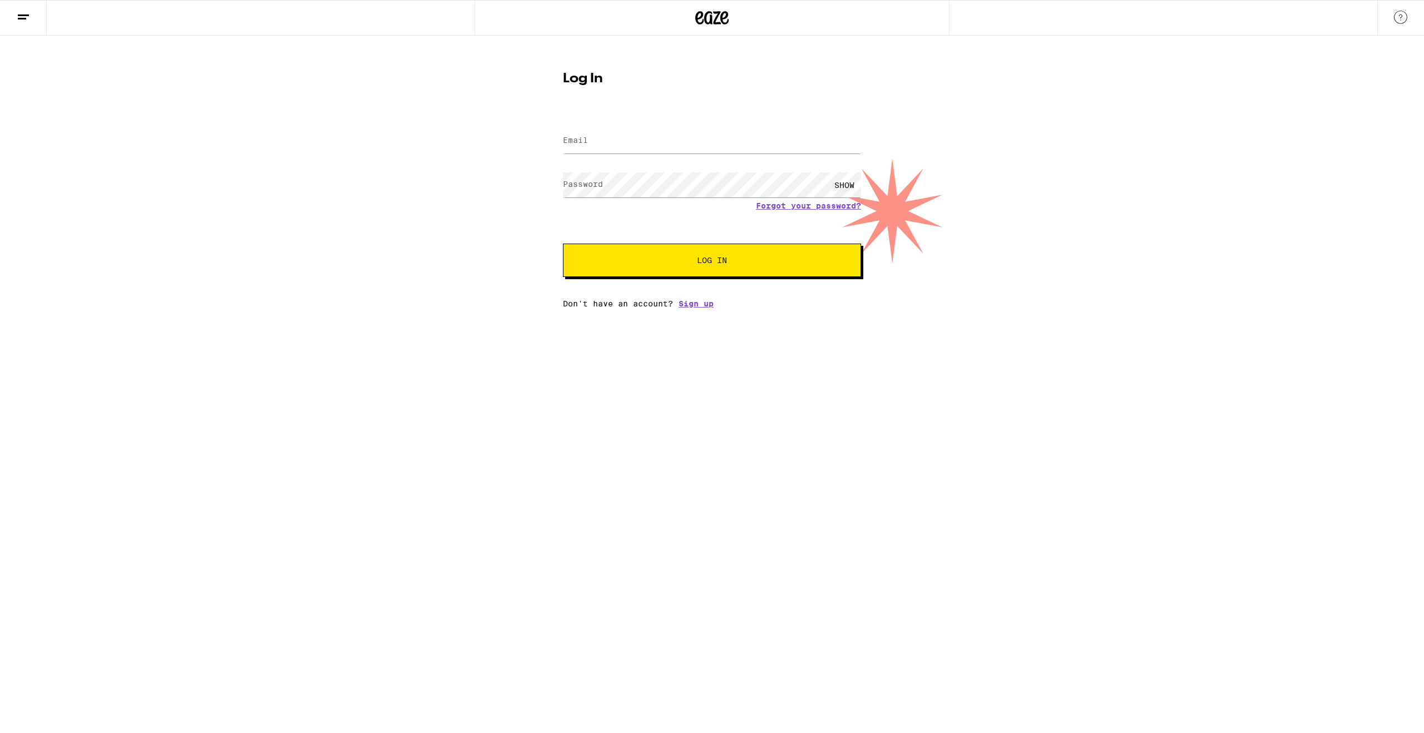  What do you see at coordinates (808, 206) in the screenshot?
I see `a: Forgot your password?` at bounding box center [808, 206].